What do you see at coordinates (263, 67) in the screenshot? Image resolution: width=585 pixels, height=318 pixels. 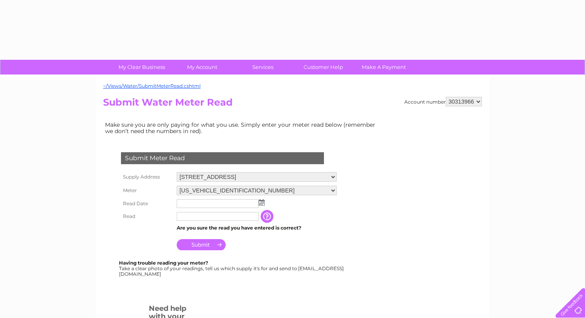 I see `a: Services` at bounding box center [263, 67].